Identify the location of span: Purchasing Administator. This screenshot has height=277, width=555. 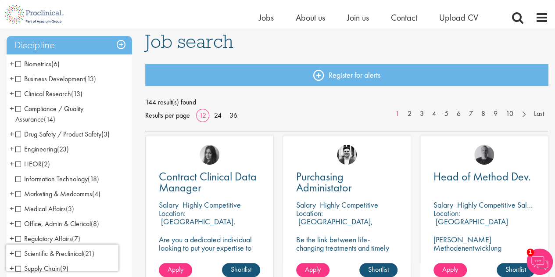
(324, 181).